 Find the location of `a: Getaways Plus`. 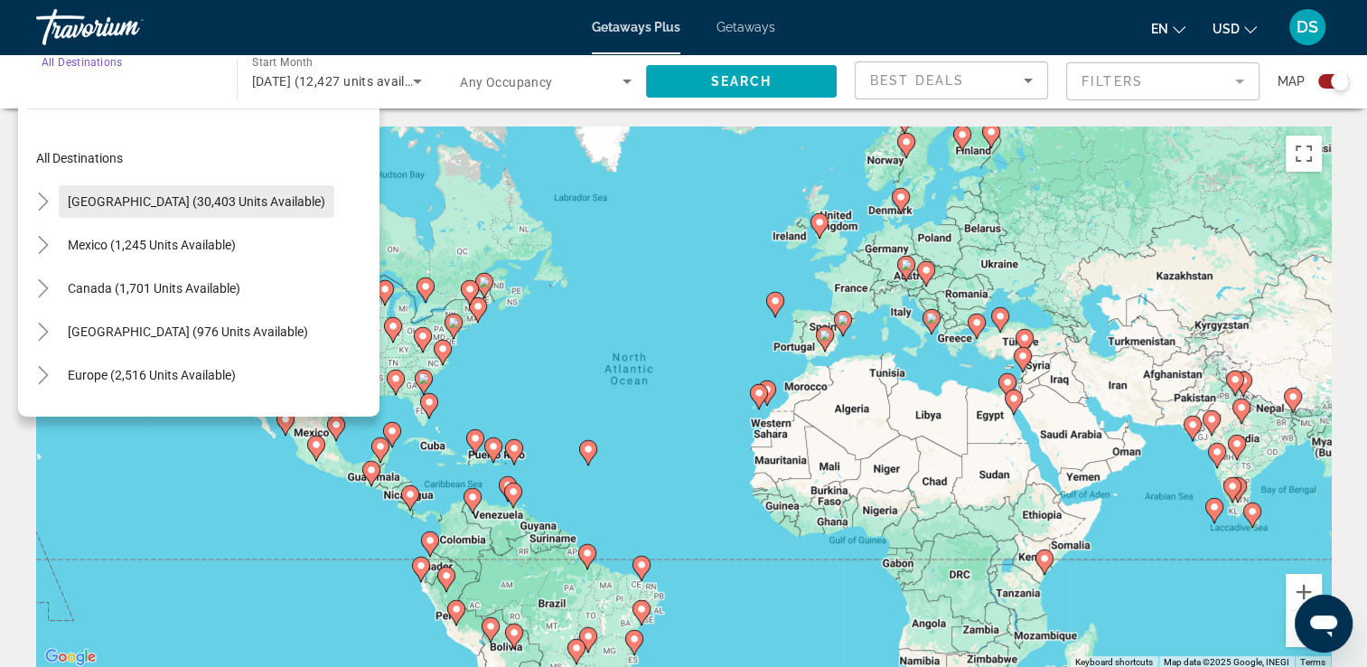

a: Getaways Plus is located at coordinates (636, 27).